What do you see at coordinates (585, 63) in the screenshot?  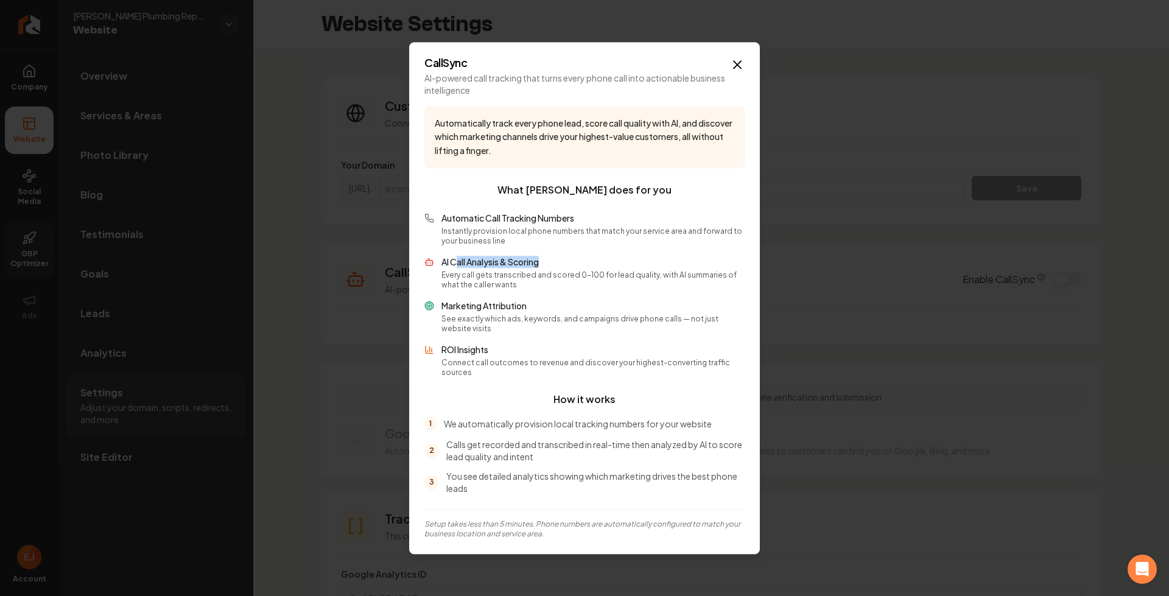 I see `h2: CallSync` at bounding box center [585, 63].